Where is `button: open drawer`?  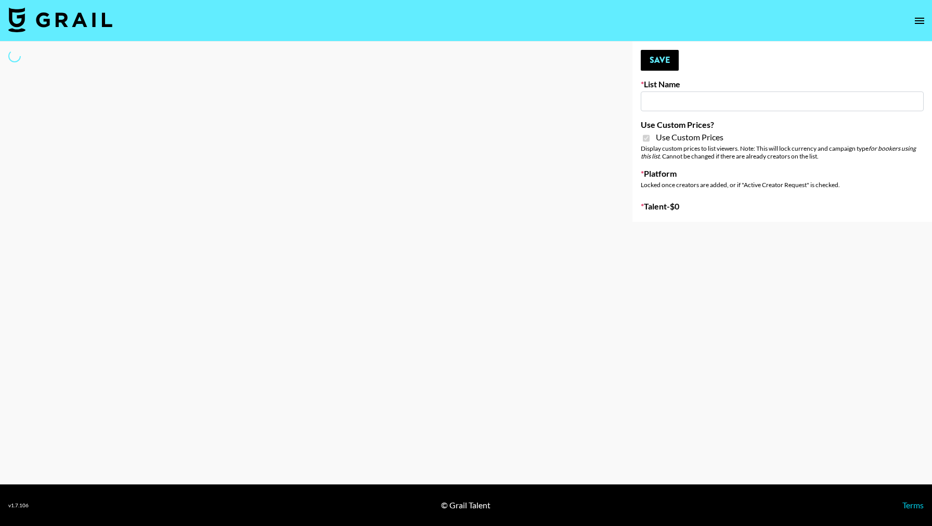 button: open drawer is located at coordinates (919, 21).